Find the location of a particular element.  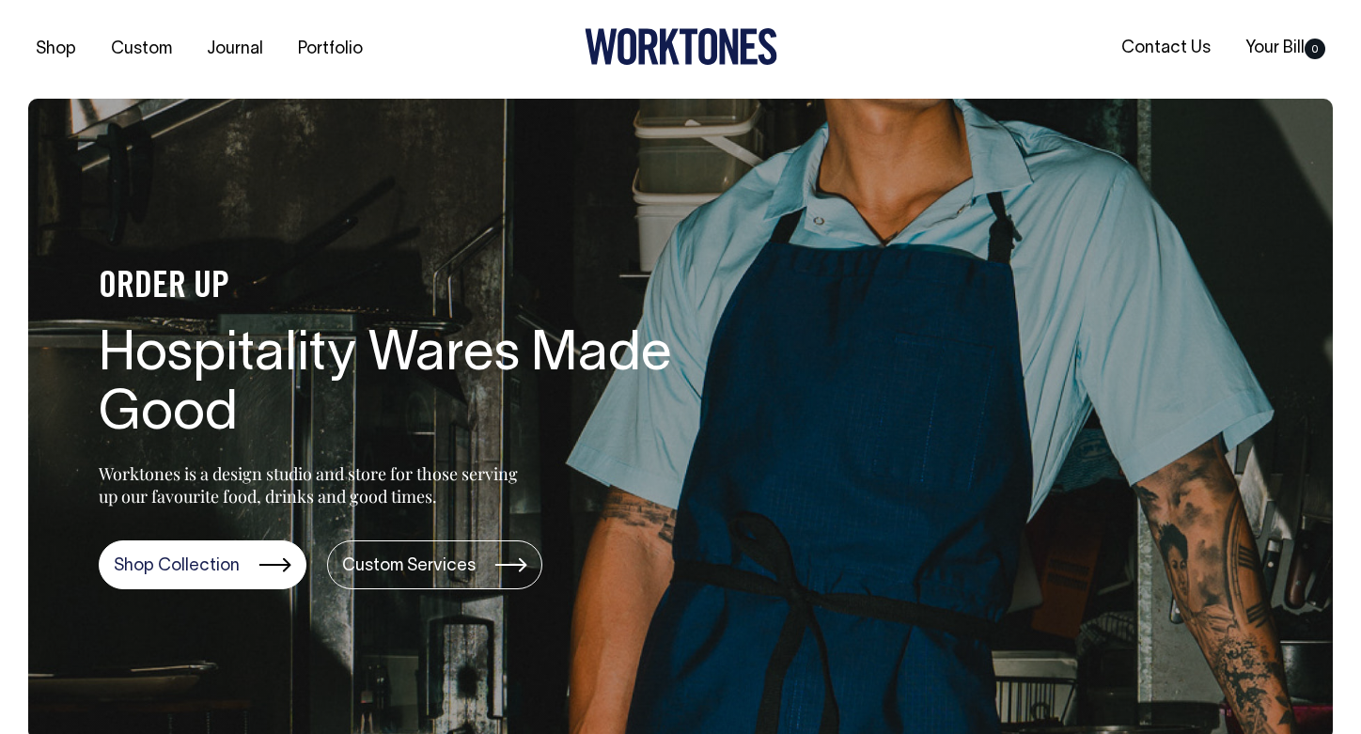

a: Your Bill0 is located at coordinates (1285, 48).